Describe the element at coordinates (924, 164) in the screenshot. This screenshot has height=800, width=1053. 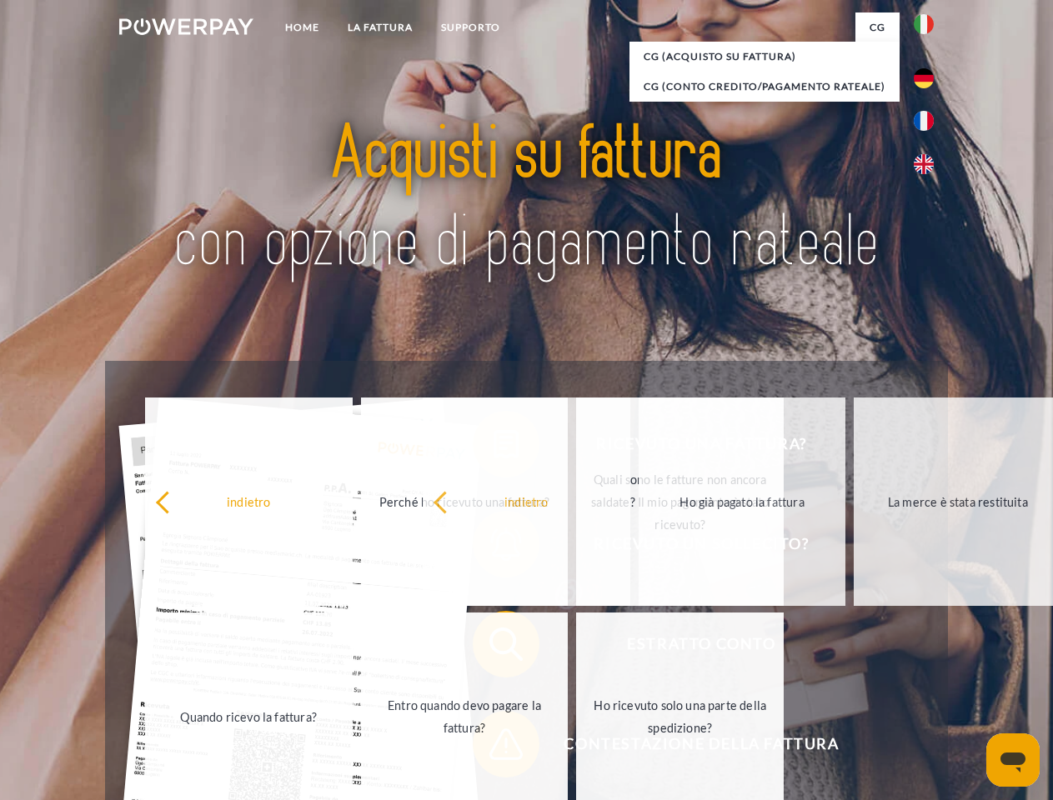
I see `img: en` at that location.